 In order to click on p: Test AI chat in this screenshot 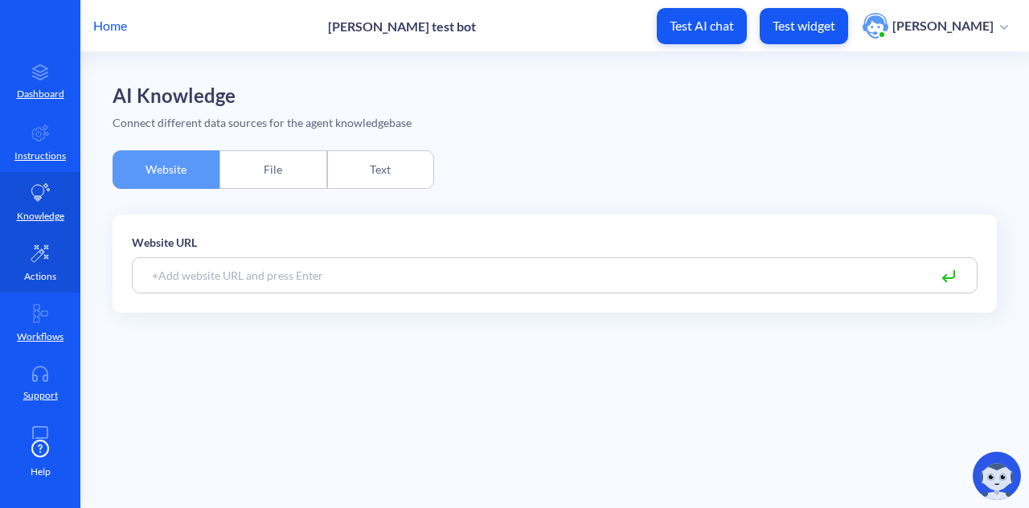, I will do `click(702, 26)`.